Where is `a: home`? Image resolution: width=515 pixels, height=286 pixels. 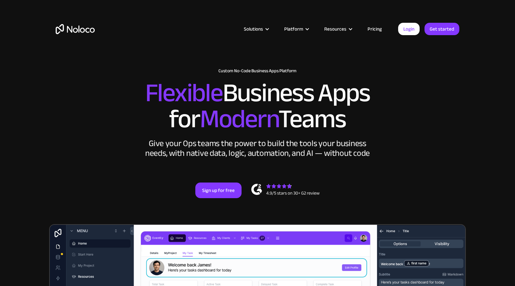 a: home is located at coordinates (75, 29).